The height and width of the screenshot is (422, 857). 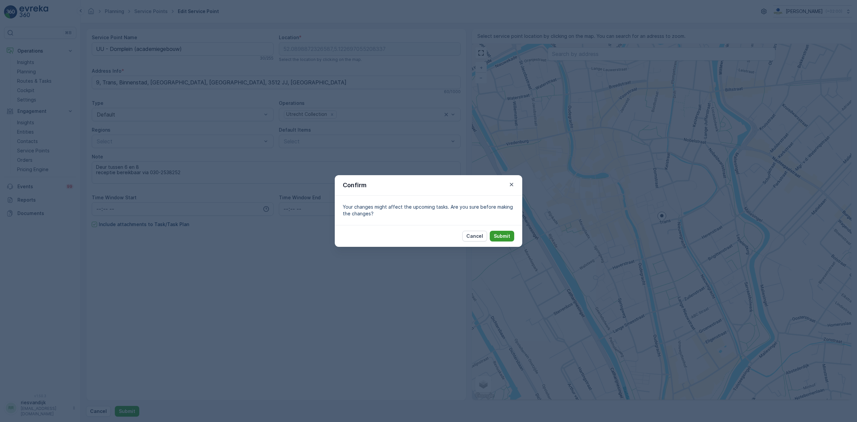 What do you see at coordinates (475, 236) in the screenshot?
I see `button: Cancel` at bounding box center [475, 236].